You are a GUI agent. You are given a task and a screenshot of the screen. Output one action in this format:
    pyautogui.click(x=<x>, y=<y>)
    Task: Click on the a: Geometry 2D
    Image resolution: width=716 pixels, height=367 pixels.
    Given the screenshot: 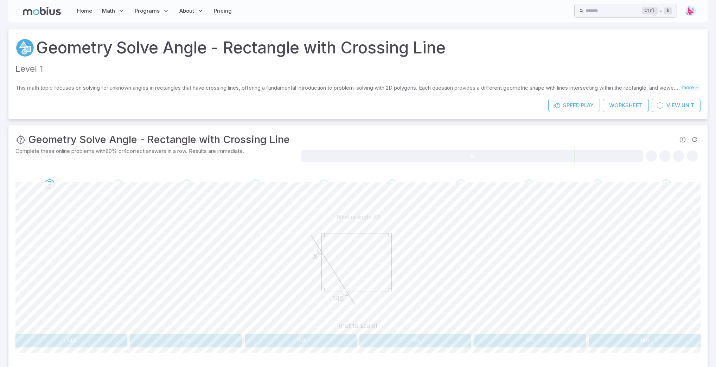 What is the action you would take?
    pyautogui.click(x=25, y=48)
    